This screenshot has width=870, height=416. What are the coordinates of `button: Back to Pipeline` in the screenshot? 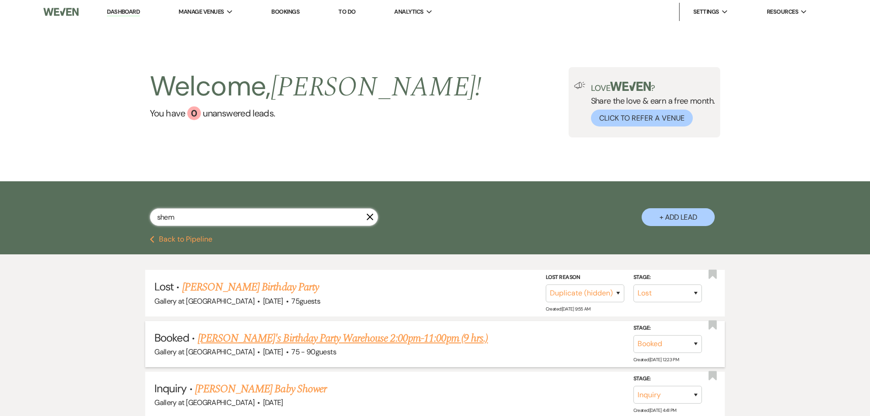 It's located at (181, 239).